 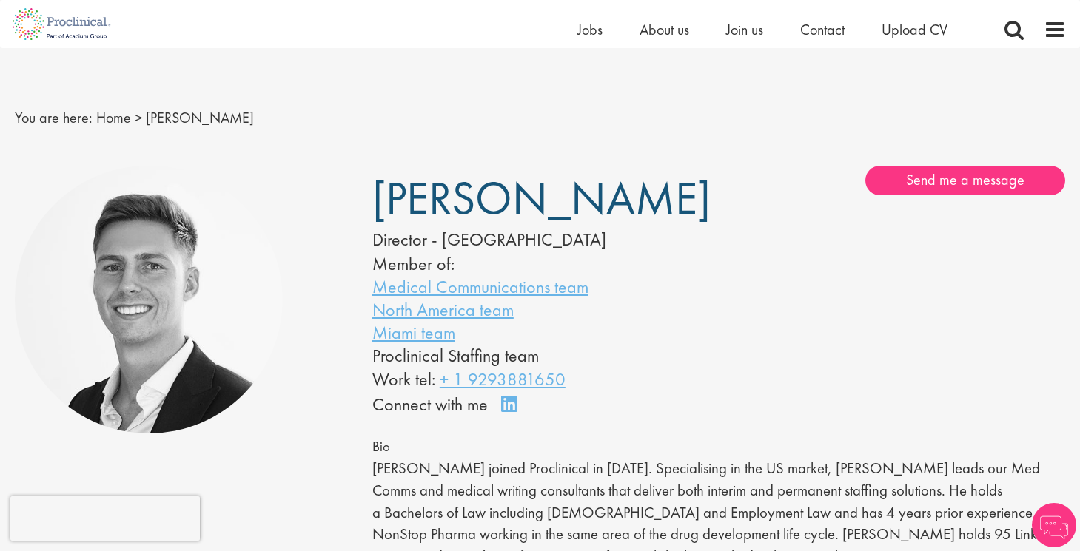 I want to click on a: Upload CV, so click(x=914, y=30).